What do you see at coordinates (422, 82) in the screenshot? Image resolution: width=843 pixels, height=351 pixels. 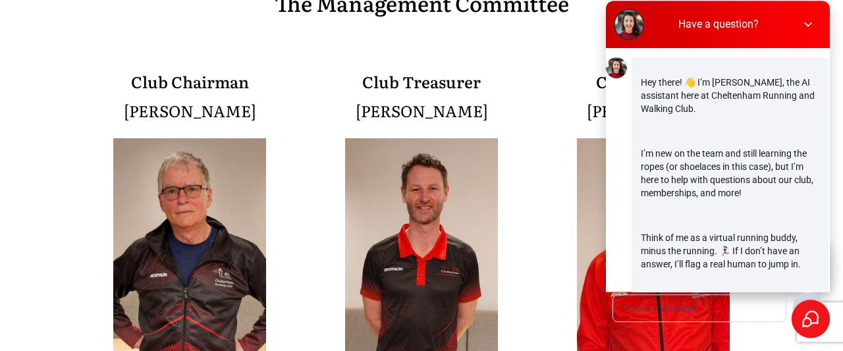 I see `p: Club Treasurer` at bounding box center [422, 82].